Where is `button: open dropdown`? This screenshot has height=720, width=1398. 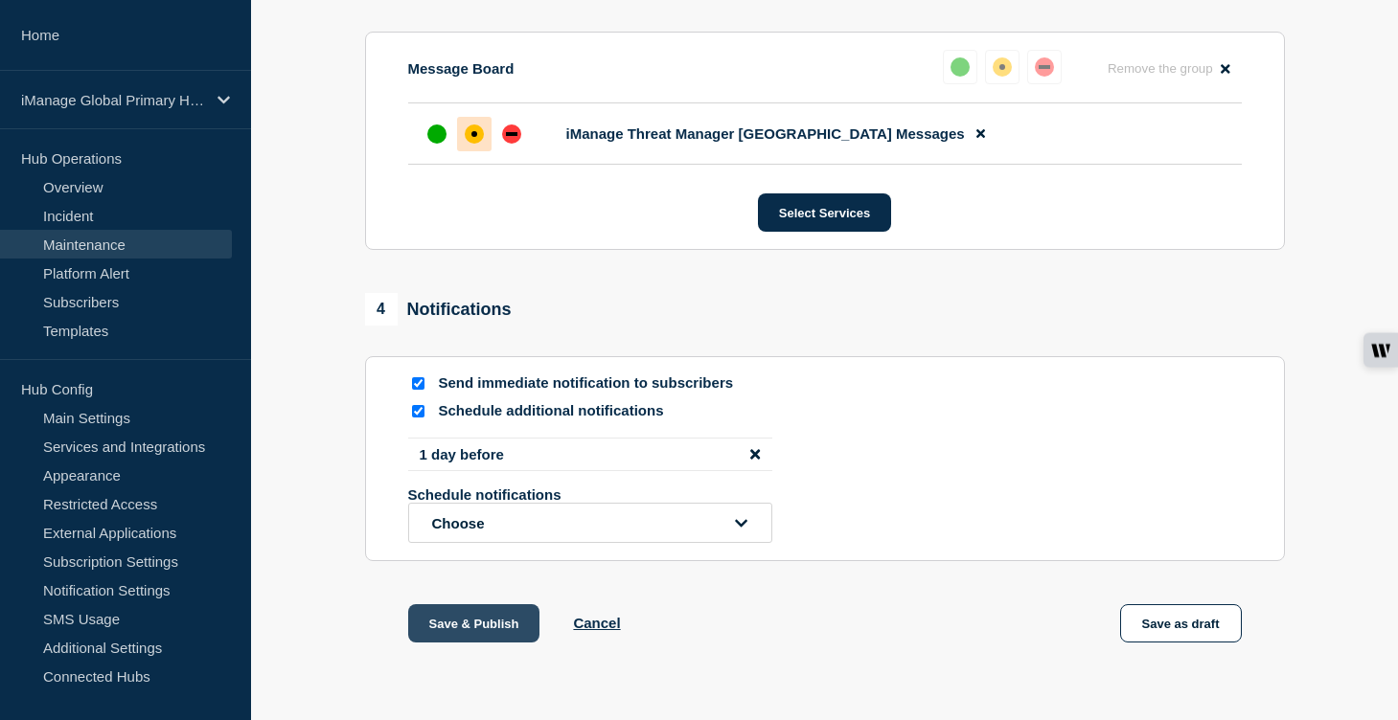
button: open dropdown is located at coordinates (590, 523).